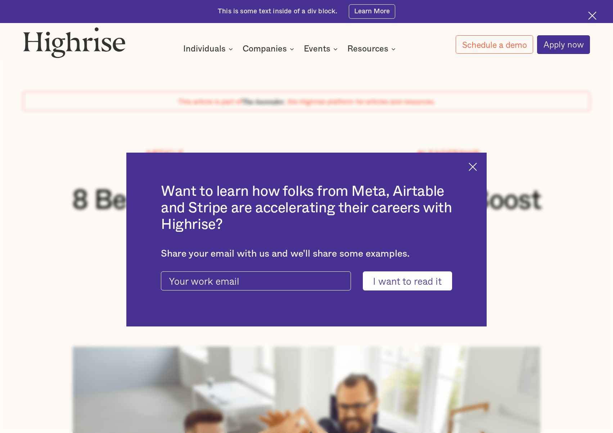  What do you see at coordinates (564, 45) in the screenshot?
I see `a: Apply now` at bounding box center [564, 45].